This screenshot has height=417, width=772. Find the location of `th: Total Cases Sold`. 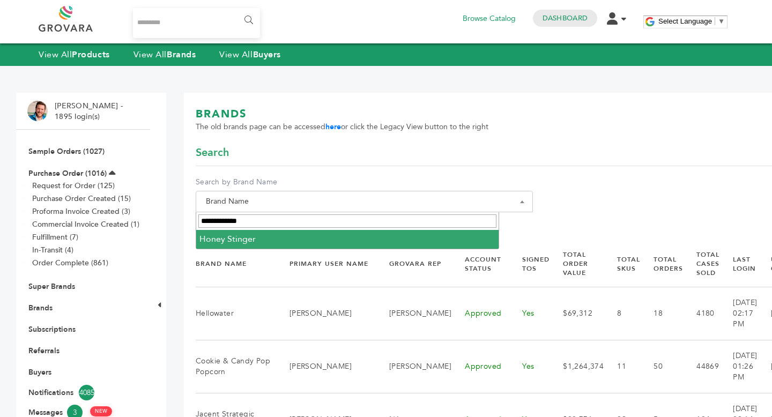

th: Total Cases Sold is located at coordinates (702, 264).